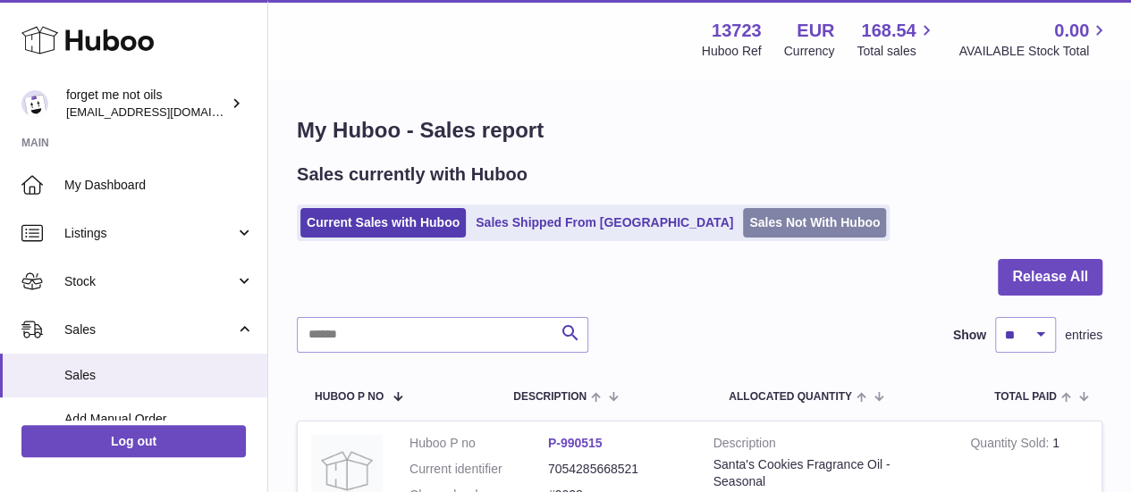 The image size is (1131, 492). What do you see at coordinates (1083, 335) in the screenshot?
I see `span: entries` at bounding box center [1083, 335].